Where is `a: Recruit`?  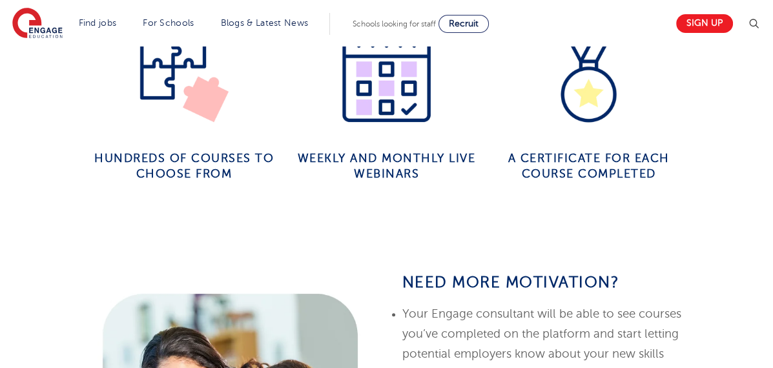 a: Recruit is located at coordinates (463, 24).